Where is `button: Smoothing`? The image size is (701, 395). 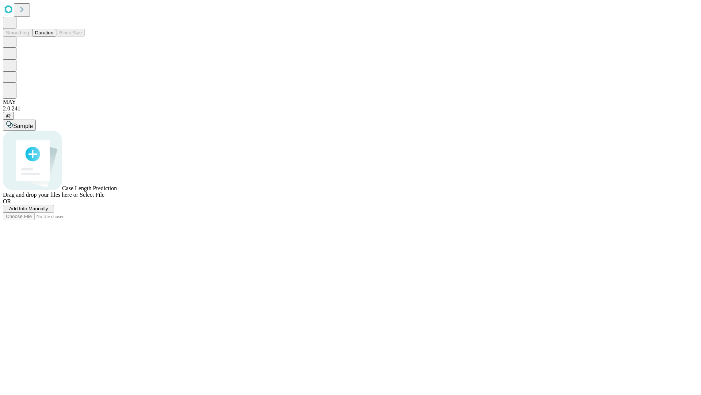
button: Smoothing is located at coordinates (18, 33).